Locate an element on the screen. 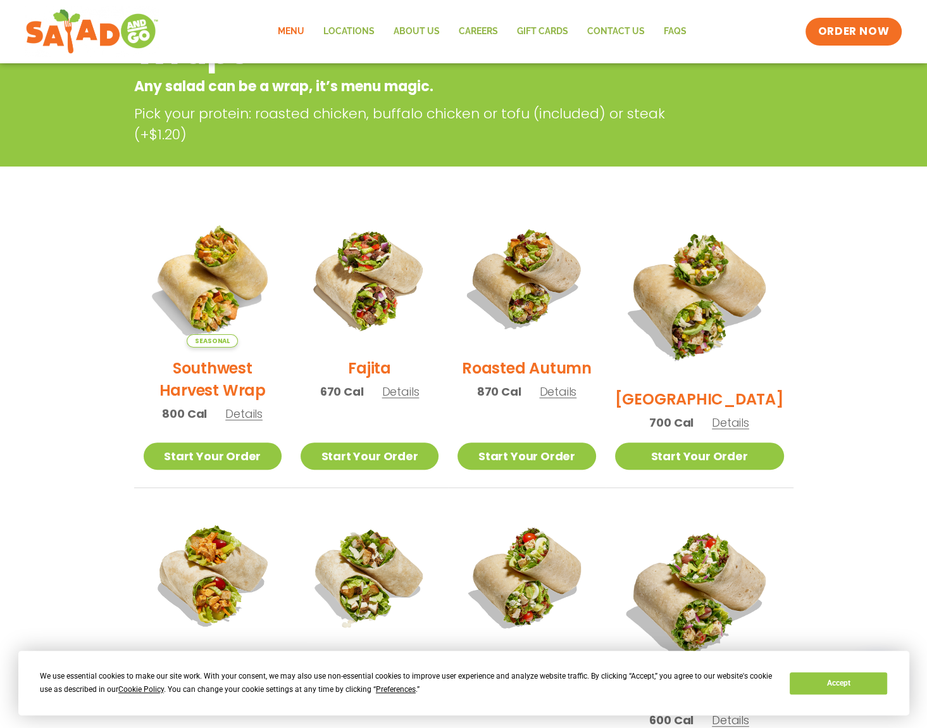 This screenshot has height=728, width=927. img: Product photo for Greek Wrap is located at coordinates (699, 591).